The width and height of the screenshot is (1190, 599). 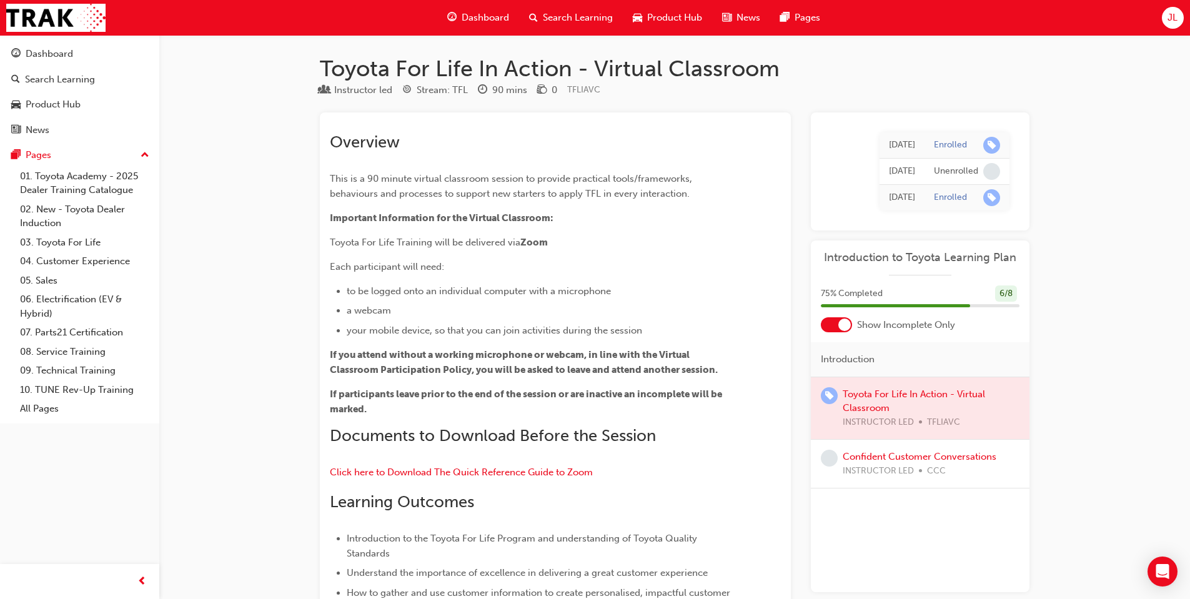 What do you see at coordinates (523, 362) in the screenshot?
I see `span: If you attend without a working microphone or webcam, in line with the Virtual Classroom Particip...` at bounding box center [523, 362].